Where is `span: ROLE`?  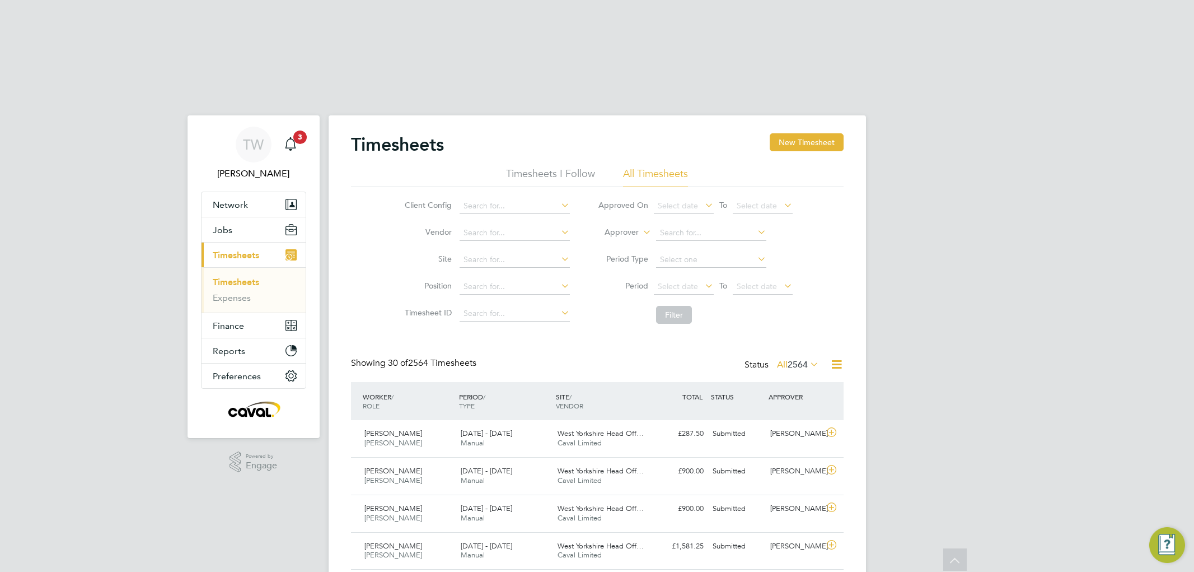 span: ROLE is located at coordinates (371, 405).